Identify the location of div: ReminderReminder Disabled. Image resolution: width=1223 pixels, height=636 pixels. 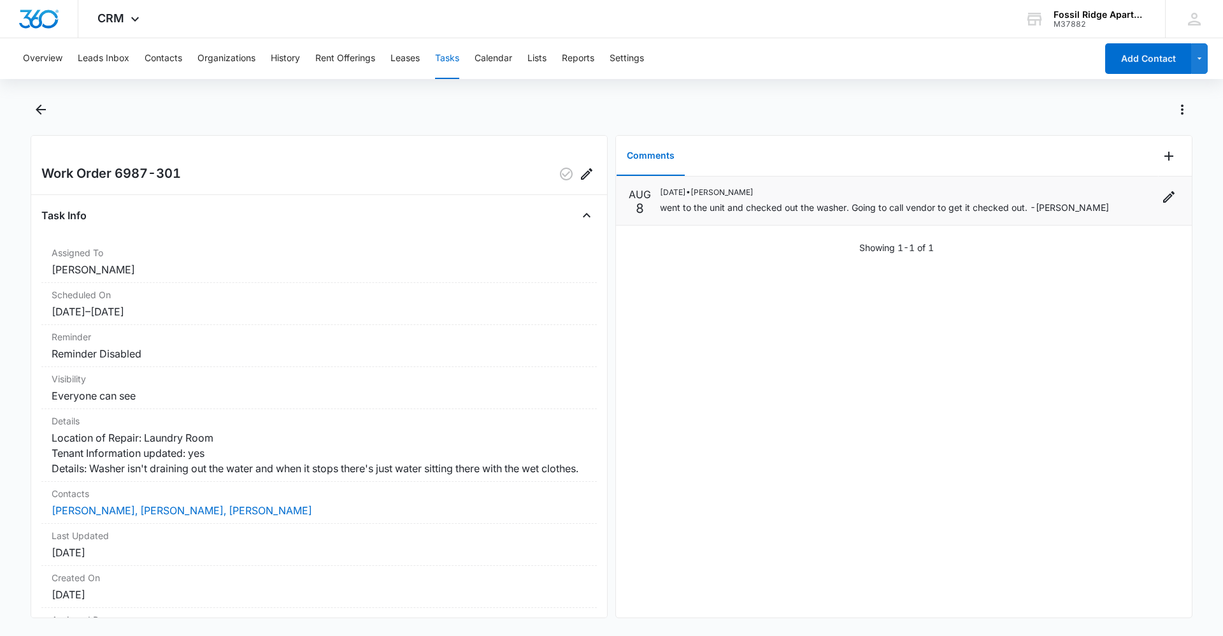
(319, 346).